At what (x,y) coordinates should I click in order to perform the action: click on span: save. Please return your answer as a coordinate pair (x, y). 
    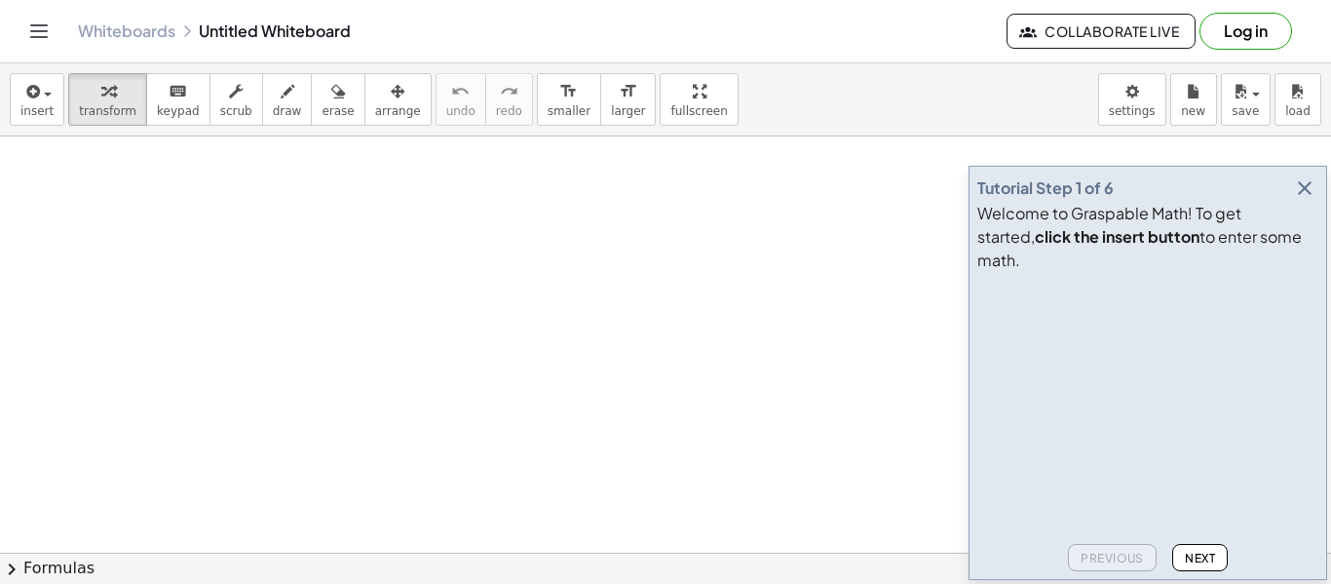
    Looking at the image, I should click on (1246, 111).